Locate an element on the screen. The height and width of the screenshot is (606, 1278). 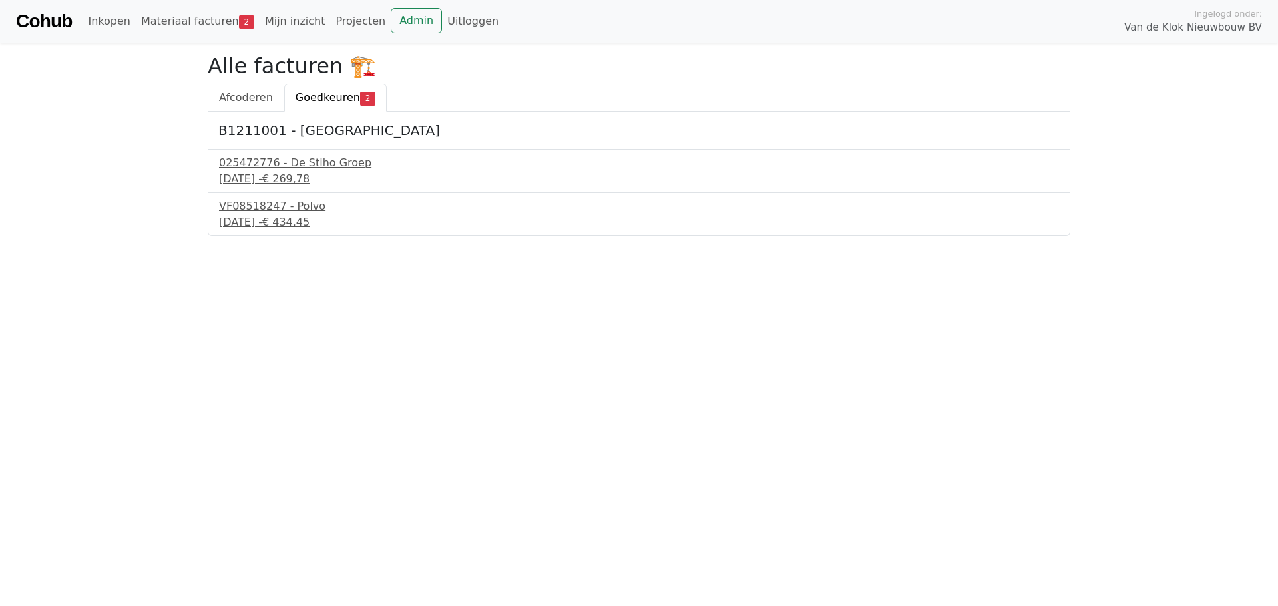
span: Van de Klok Nieuwbouw BV is located at coordinates (1193, 27).